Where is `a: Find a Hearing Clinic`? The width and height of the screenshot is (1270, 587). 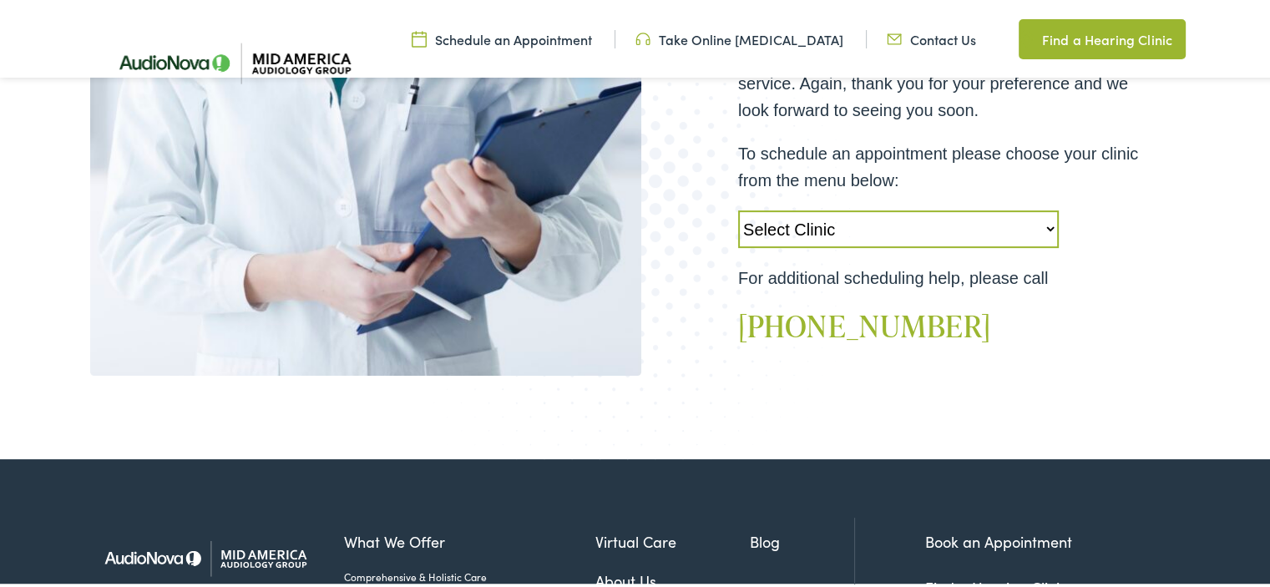 a: Find a Hearing Clinic is located at coordinates (1102, 37).